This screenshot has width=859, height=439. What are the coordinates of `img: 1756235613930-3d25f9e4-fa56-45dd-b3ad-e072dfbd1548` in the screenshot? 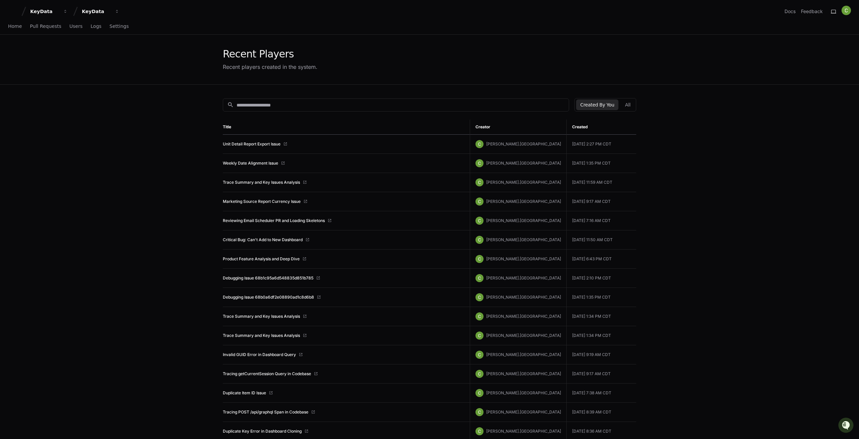 It's located at (13, 56).